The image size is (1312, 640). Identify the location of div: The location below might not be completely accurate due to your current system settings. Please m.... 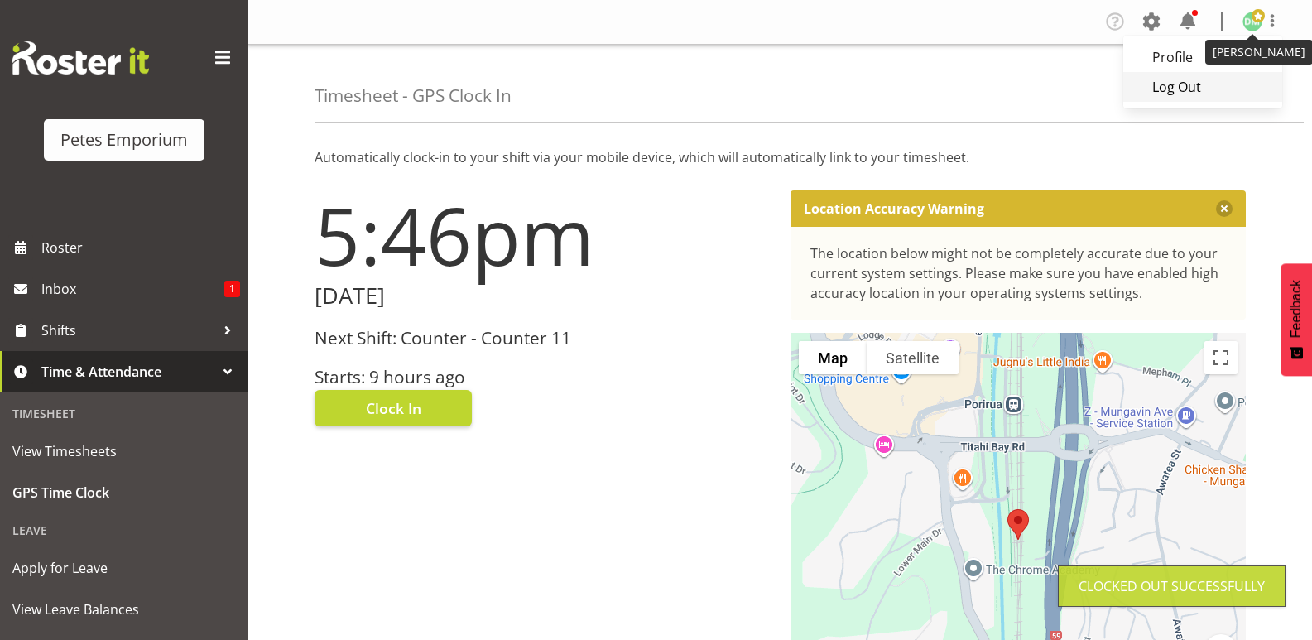
(1018, 273).